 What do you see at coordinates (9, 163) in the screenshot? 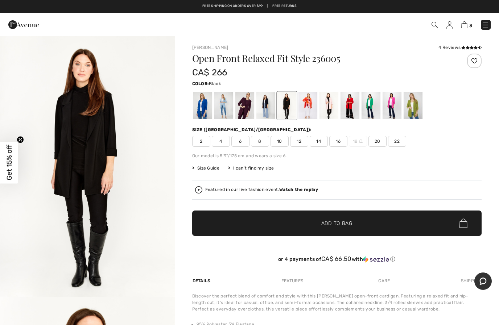
I see `span: Get 15% off` at bounding box center [9, 163].